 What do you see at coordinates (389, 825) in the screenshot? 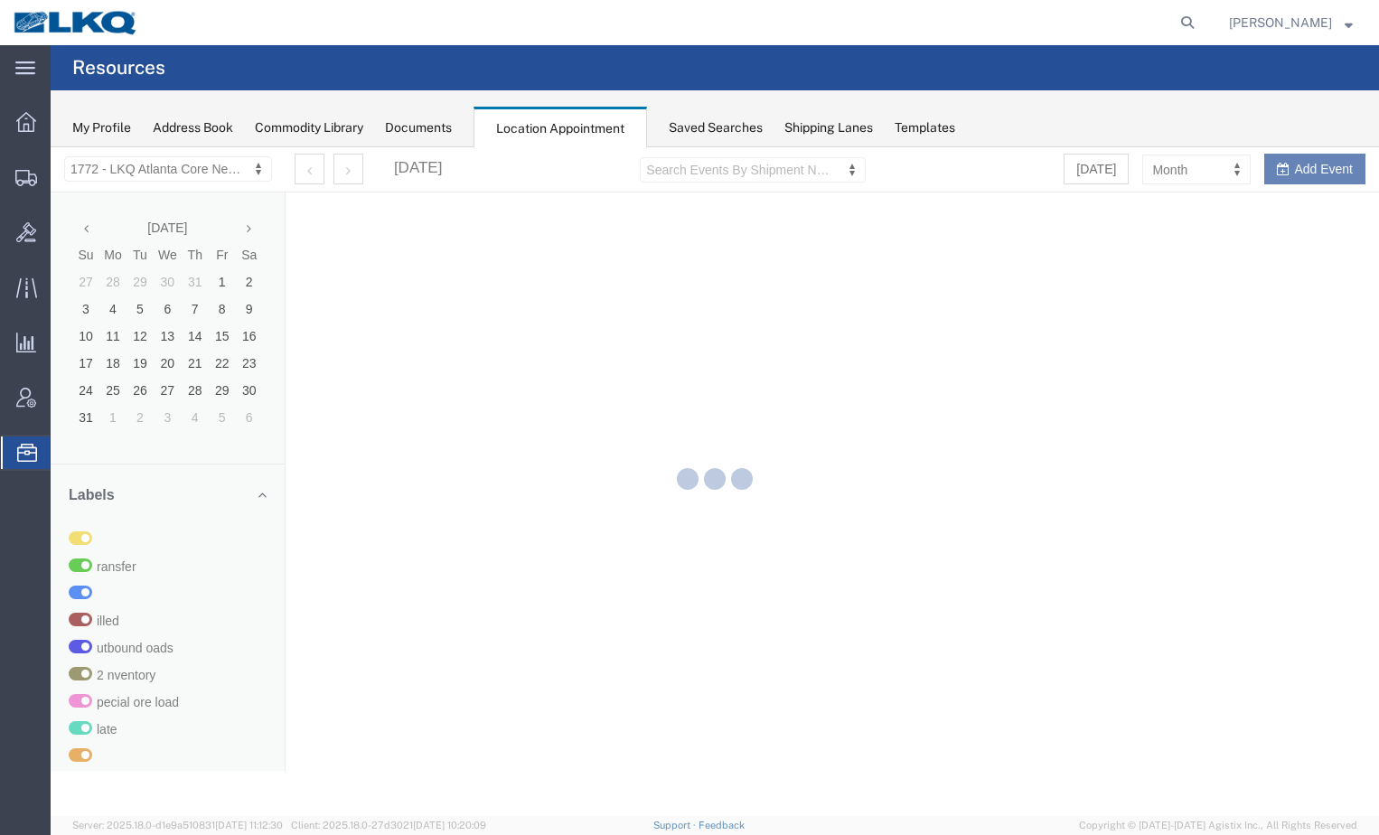
I see `span: Client: 2025.18.0-27d3021` at bounding box center [389, 825].